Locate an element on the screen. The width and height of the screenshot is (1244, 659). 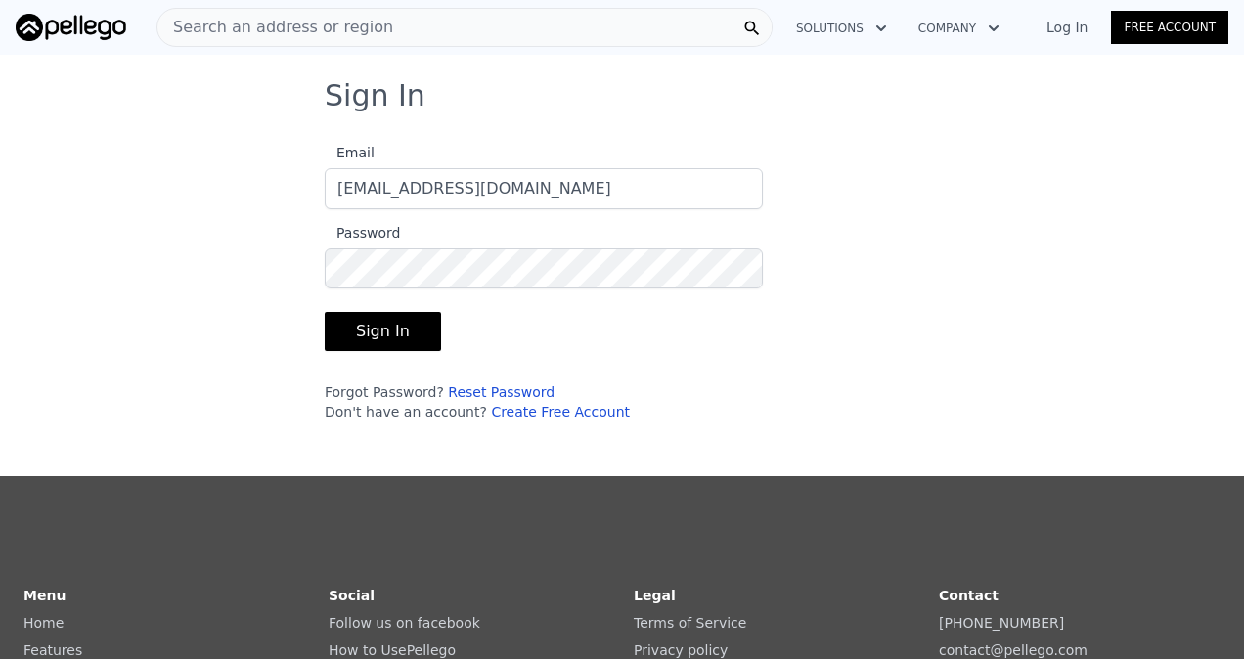
input: Password is located at coordinates (544, 268).